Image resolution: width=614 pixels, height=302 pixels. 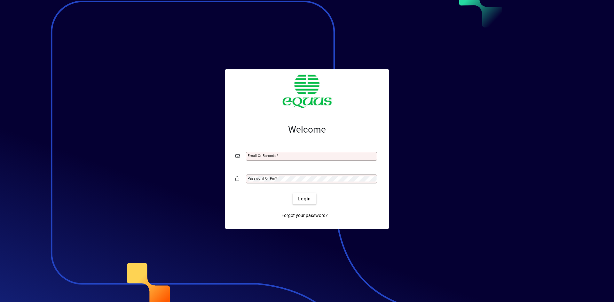 I want to click on a: Forgot your password?, so click(x=305, y=216).